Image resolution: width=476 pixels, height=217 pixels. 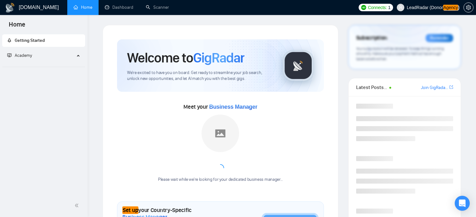 What do you see at coordinates (185, 58) in the screenshot?
I see `h1: Welcome to` at bounding box center [185, 58].